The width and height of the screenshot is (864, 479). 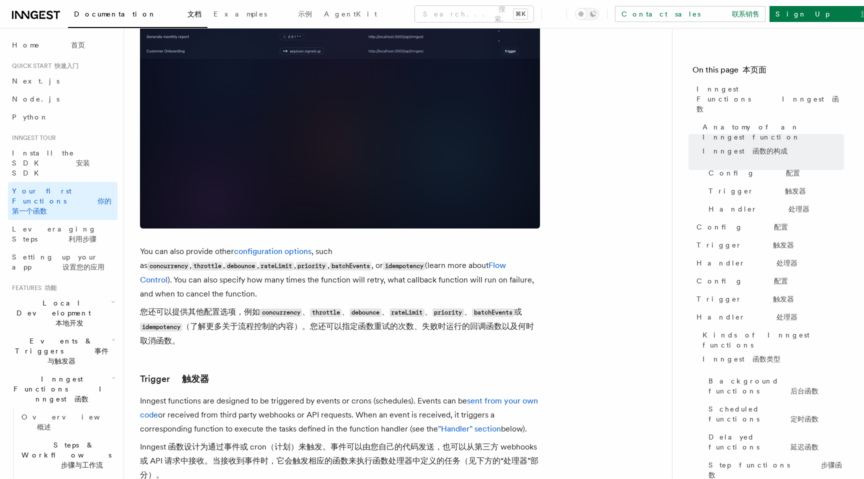 I want to click on a: Examples 示例, so click(x=263, y=15).